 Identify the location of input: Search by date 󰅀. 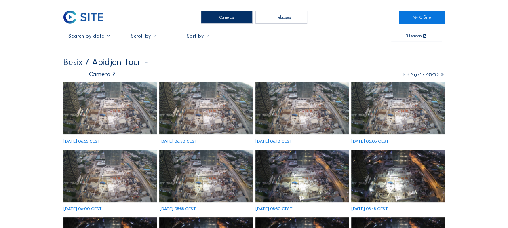
(89, 36).